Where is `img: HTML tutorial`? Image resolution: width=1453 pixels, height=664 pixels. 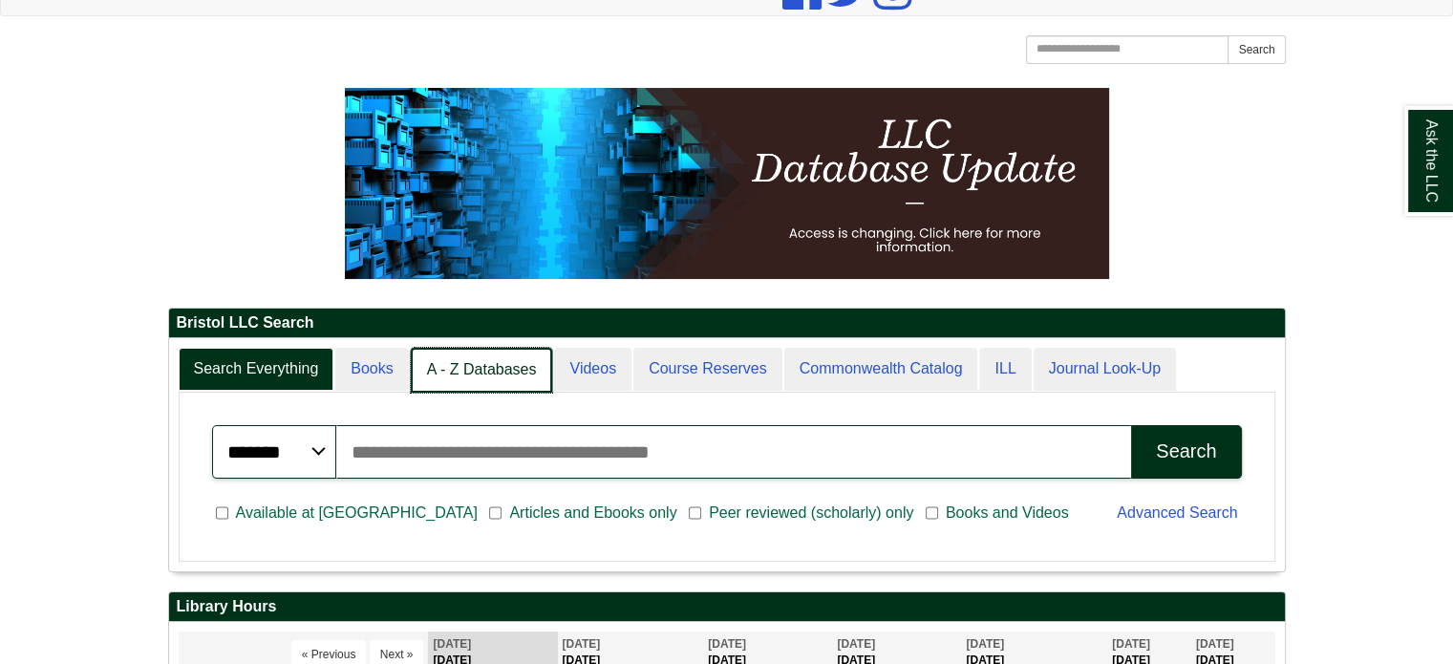 img: HTML tutorial is located at coordinates (727, 183).